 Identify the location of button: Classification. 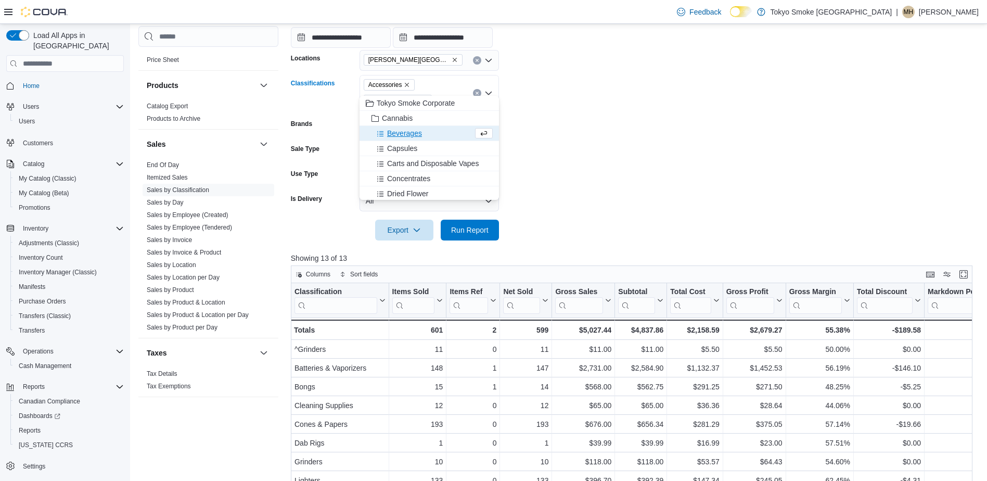
(340, 300).